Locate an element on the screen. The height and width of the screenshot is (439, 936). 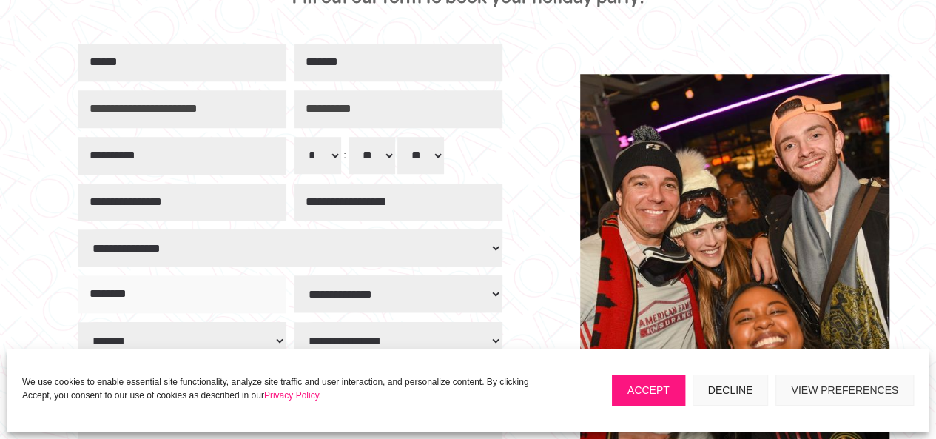
select: Time of Day ... hour is located at coordinates (317, 155).